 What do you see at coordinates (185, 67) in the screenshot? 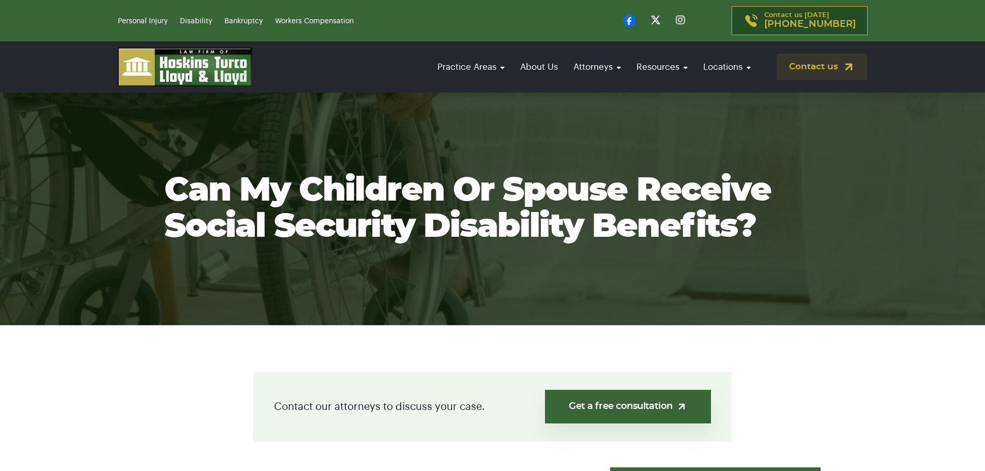
I see `img: logo` at bounding box center [185, 67].